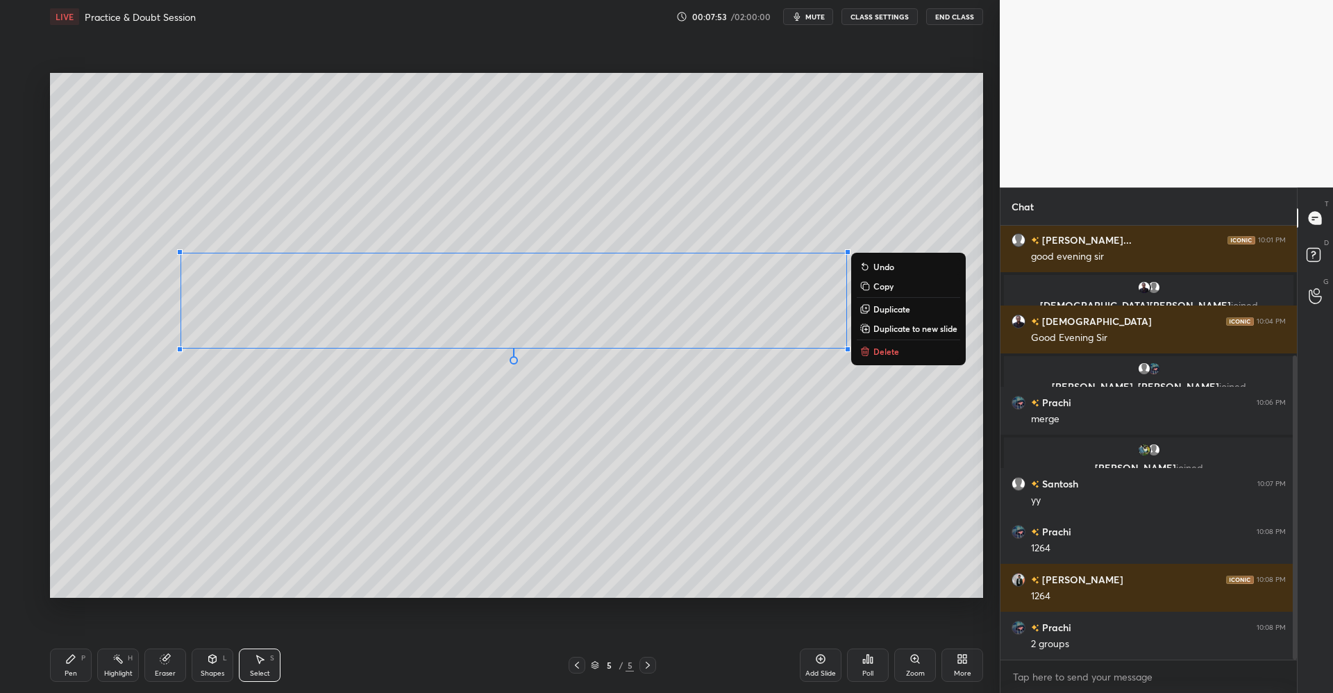  Describe the element at coordinates (1059, 483) in the screenshot. I see `h6: Santosh` at that location.